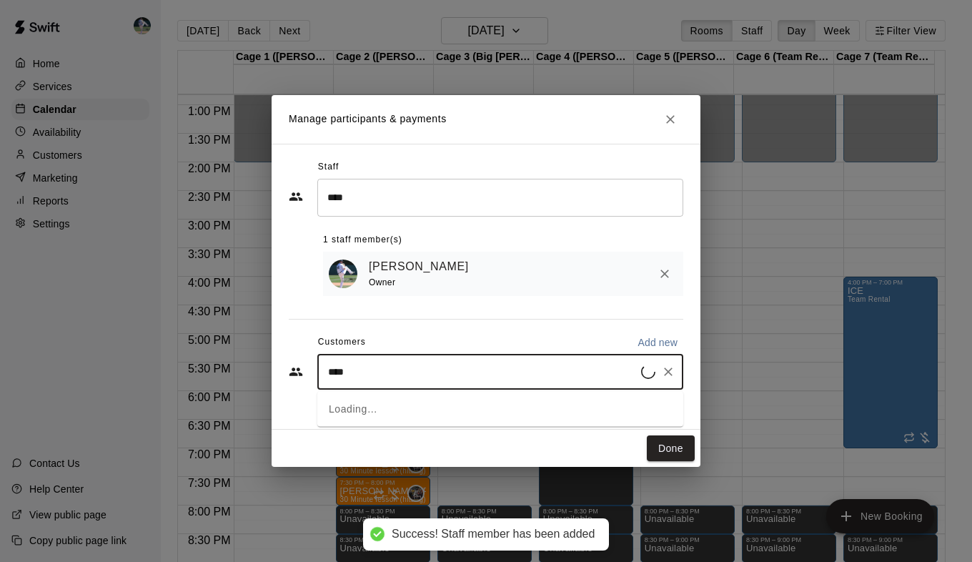  I want to click on p: Add new, so click(657, 342).